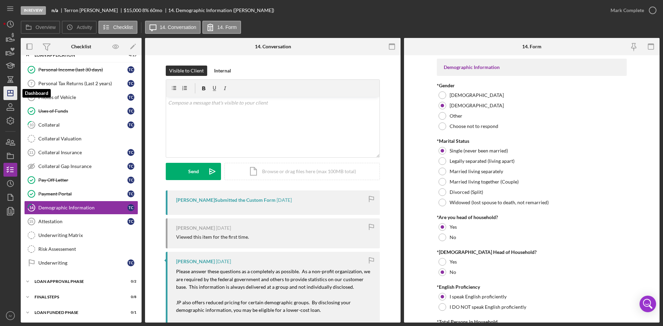 This screenshot has height=326, width=663. Describe the element at coordinates (456, 116) in the screenshot. I see `label: Other` at that location.